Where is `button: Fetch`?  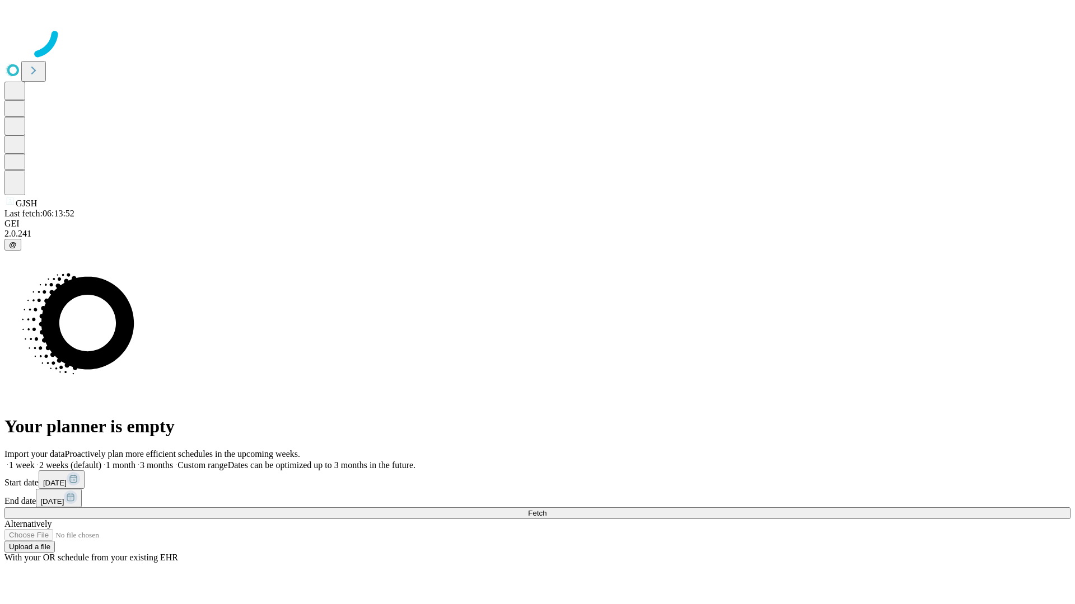
button: Fetch is located at coordinates (537, 513).